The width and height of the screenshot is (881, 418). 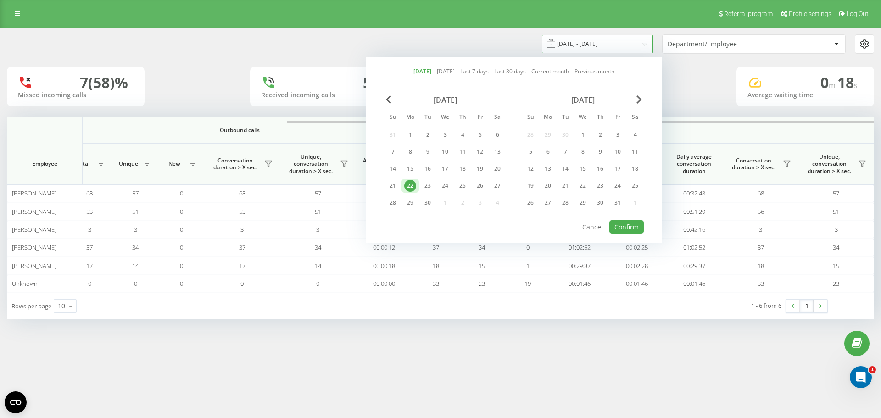 I want to click on div: Sun Oct 19, 2025, so click(x=530, y=186).